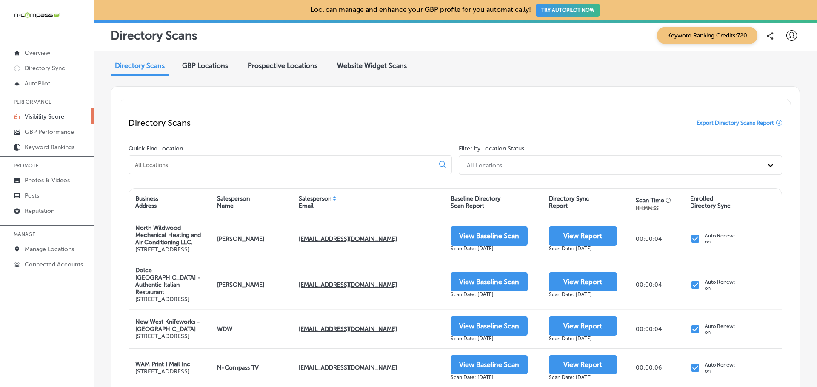  Describe the element at coordinates (205, 65) in the screenshot. I see `span: GBP Locations` at that location.